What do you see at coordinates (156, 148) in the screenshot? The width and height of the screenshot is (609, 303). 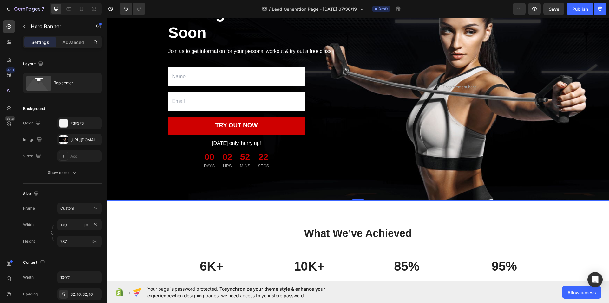 I see `p: SECS` at bounding box center [156, 148].